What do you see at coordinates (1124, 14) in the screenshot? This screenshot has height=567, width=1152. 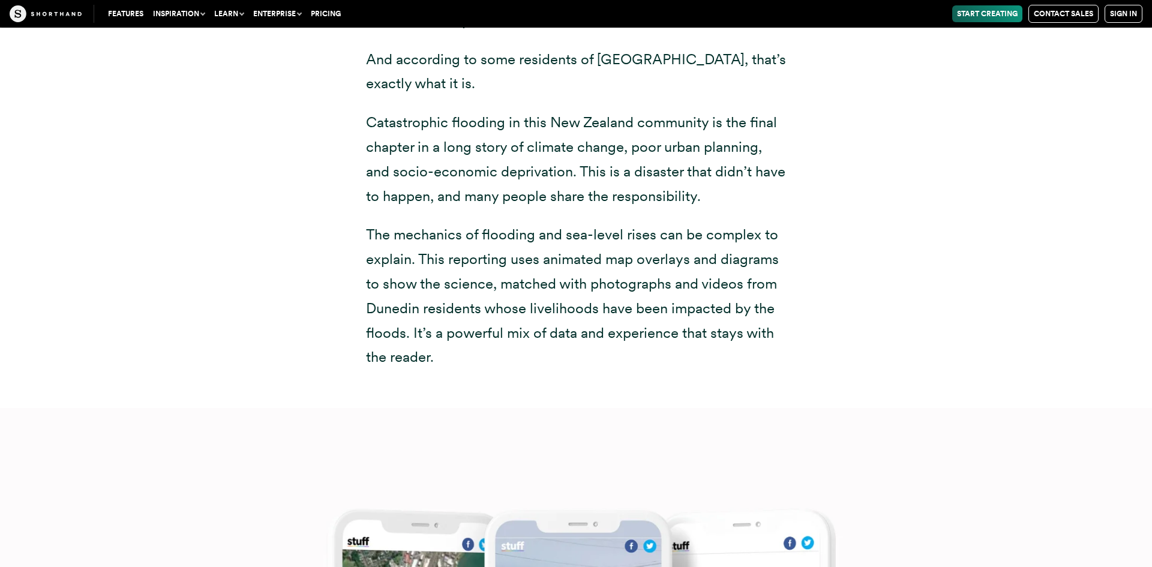 I see `a: Sign in` at bounding box center [1124, 14].